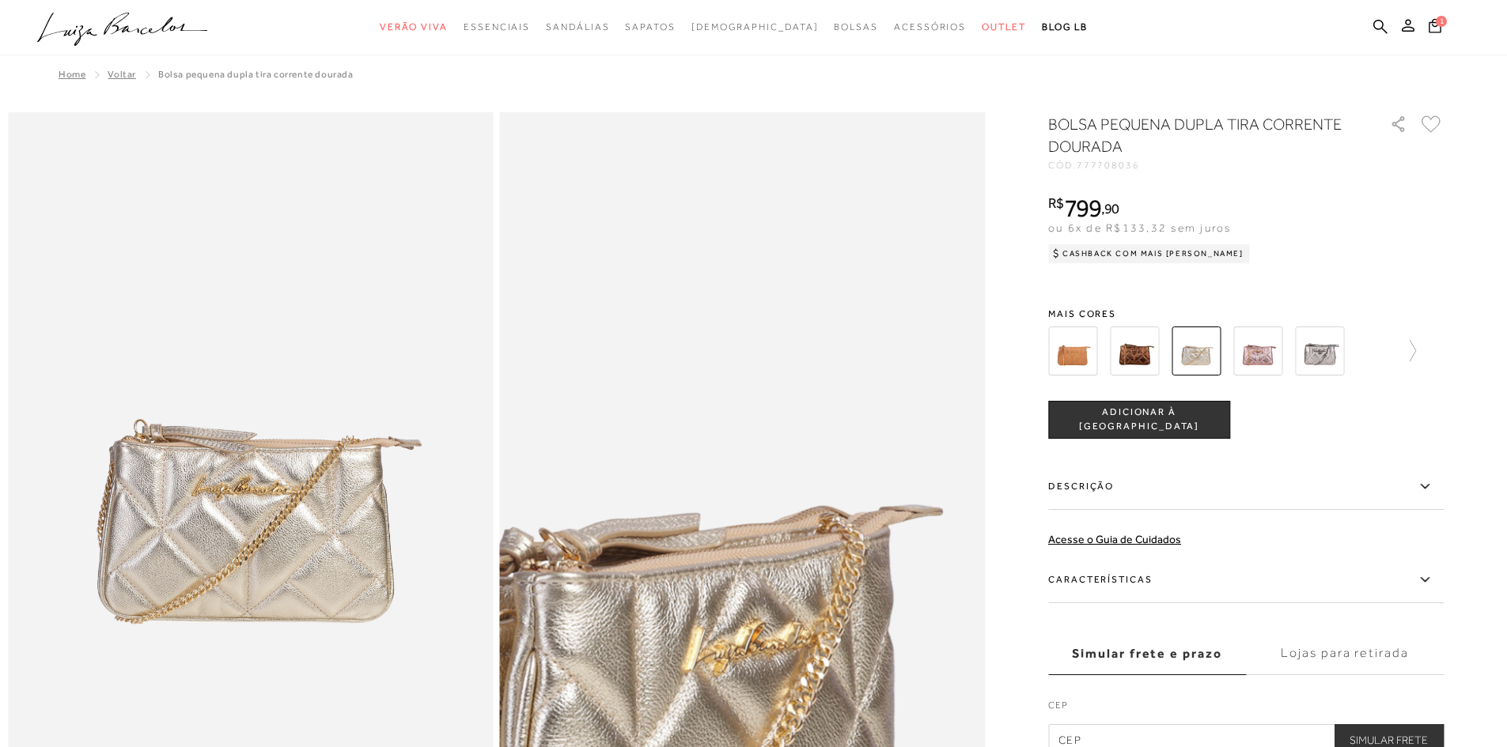 The height and width of the screenshot is (747, 1507). I want to click on span: Bolsa pequena dupla tira corrente dourada, so click(255, 74).